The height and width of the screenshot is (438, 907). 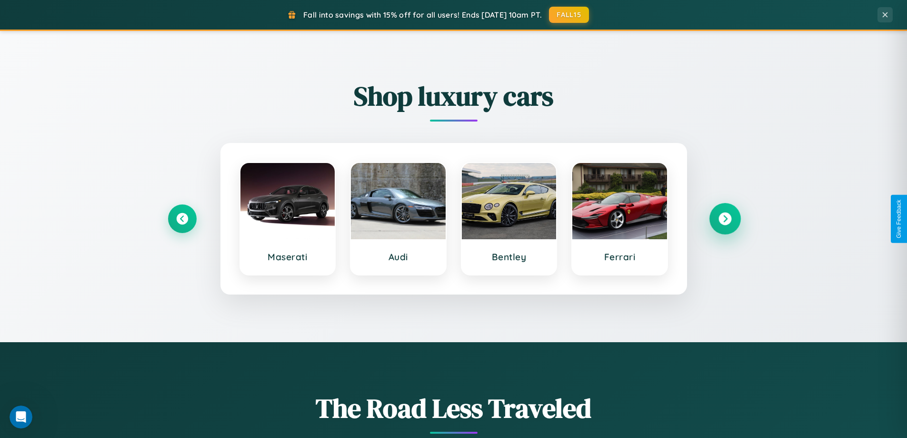 What do you see at coordinates (509, 257) in the screenshot?
I see `h3: Bentley` at bounding box center [509, 257].